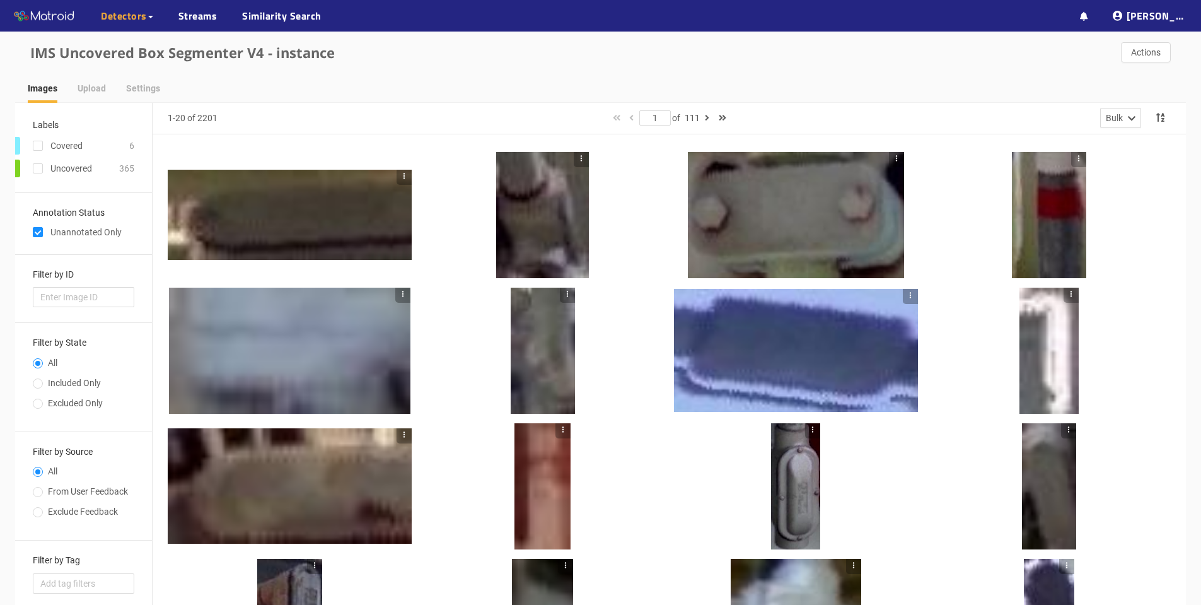 The image size is (1201, 605). Describe the element at coordinates (143, 88) in the screenshot. I see `div: Settings` at that location.